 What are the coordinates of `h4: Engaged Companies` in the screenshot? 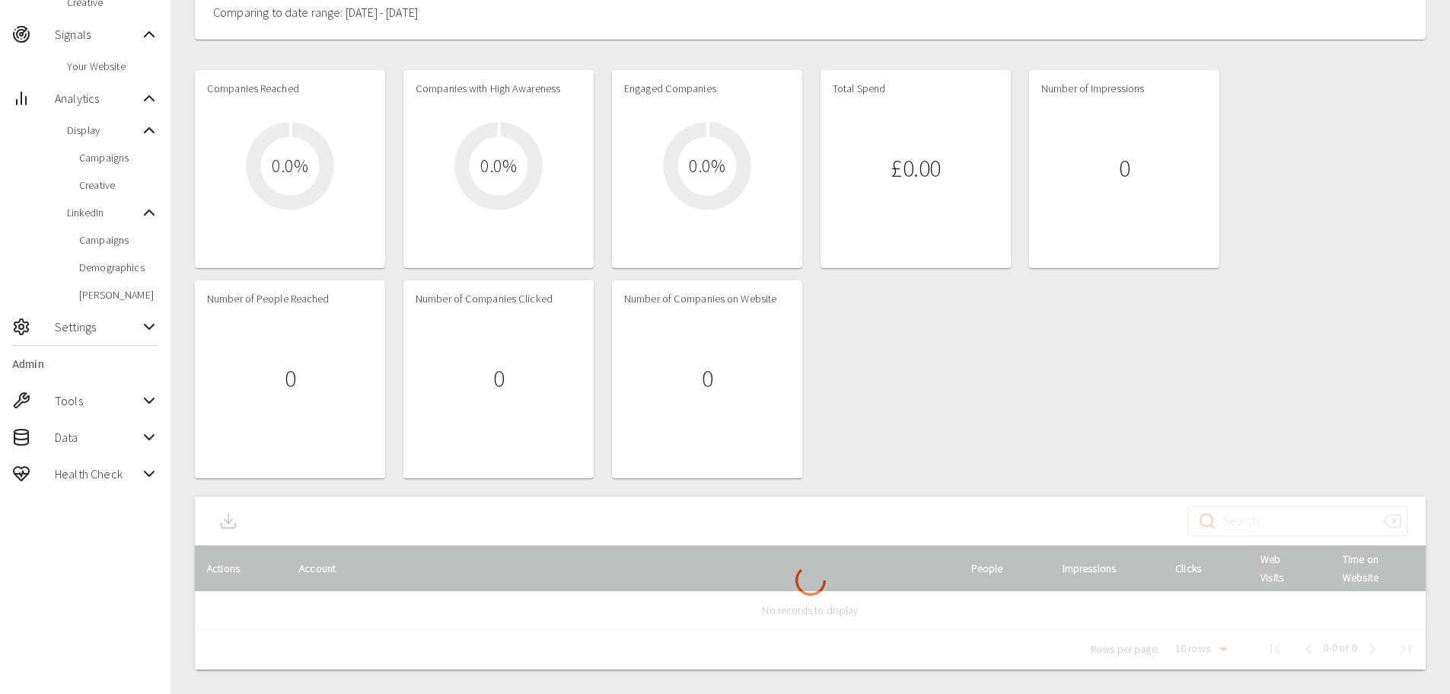 It's located at (707, 89).